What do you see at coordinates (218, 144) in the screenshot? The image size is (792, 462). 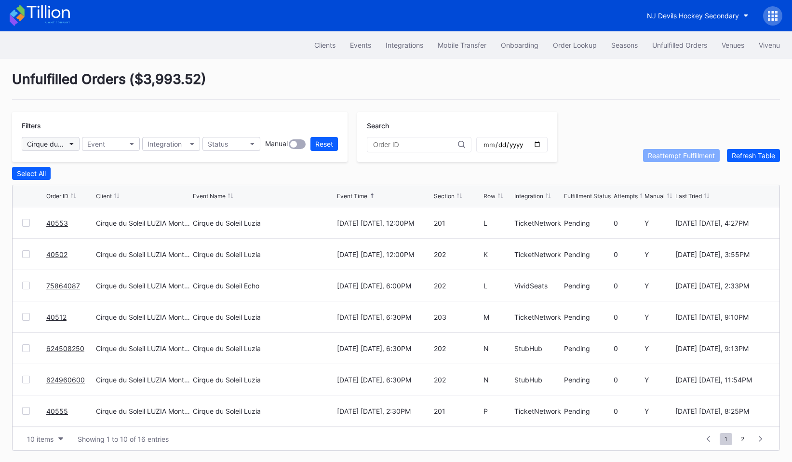 I see `div: Status` at bounding box center [218, 144].